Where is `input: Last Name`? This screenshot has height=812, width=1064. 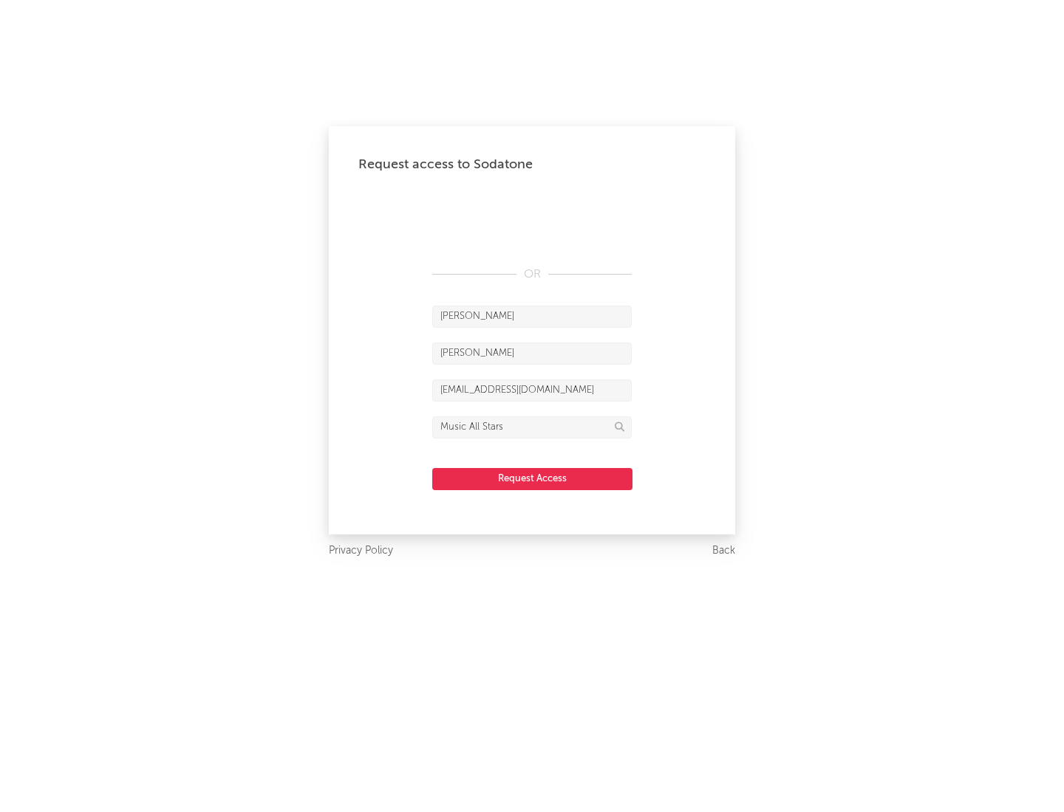 input: Last Name is located at coordinates (532, 354).